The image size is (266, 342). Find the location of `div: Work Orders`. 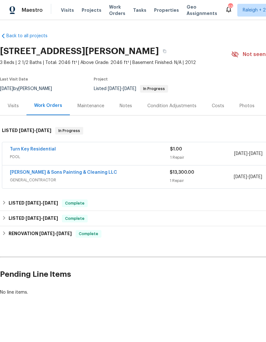

div: Work Orders is located at coordinates (48, 106).